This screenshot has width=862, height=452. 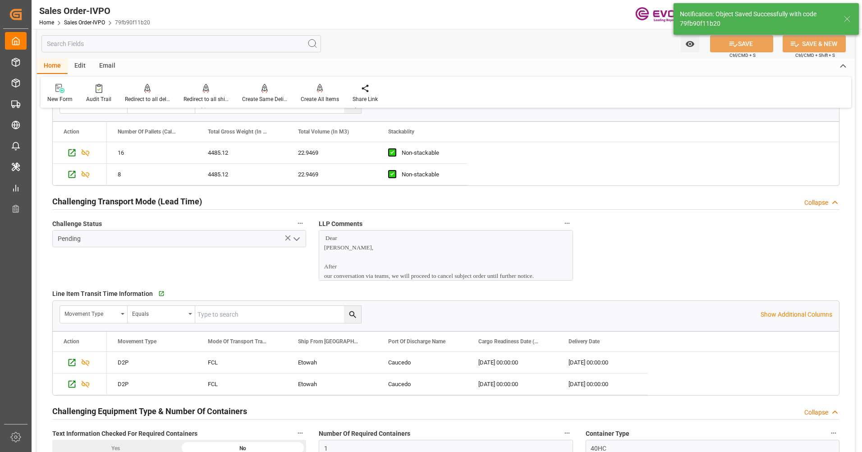 I want to click on div: Redirect to all deliveries, so click(x=147, y=99).